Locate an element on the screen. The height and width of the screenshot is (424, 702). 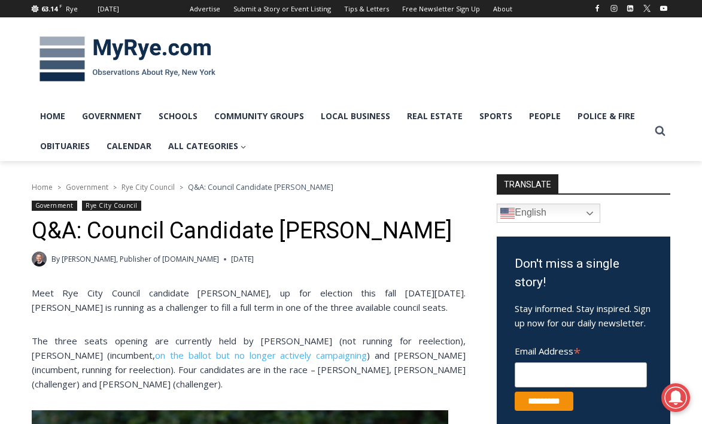
a: Community Groups is located at coordinates (259, 116).